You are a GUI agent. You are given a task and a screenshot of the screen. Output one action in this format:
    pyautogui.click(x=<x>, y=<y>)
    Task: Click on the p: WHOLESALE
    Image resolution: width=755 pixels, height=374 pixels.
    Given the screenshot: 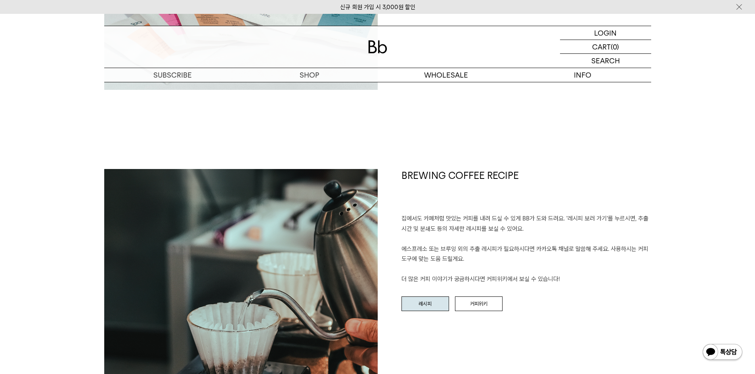 What is the action you would take?
    pyautogui.click(x=446, y=75)
    